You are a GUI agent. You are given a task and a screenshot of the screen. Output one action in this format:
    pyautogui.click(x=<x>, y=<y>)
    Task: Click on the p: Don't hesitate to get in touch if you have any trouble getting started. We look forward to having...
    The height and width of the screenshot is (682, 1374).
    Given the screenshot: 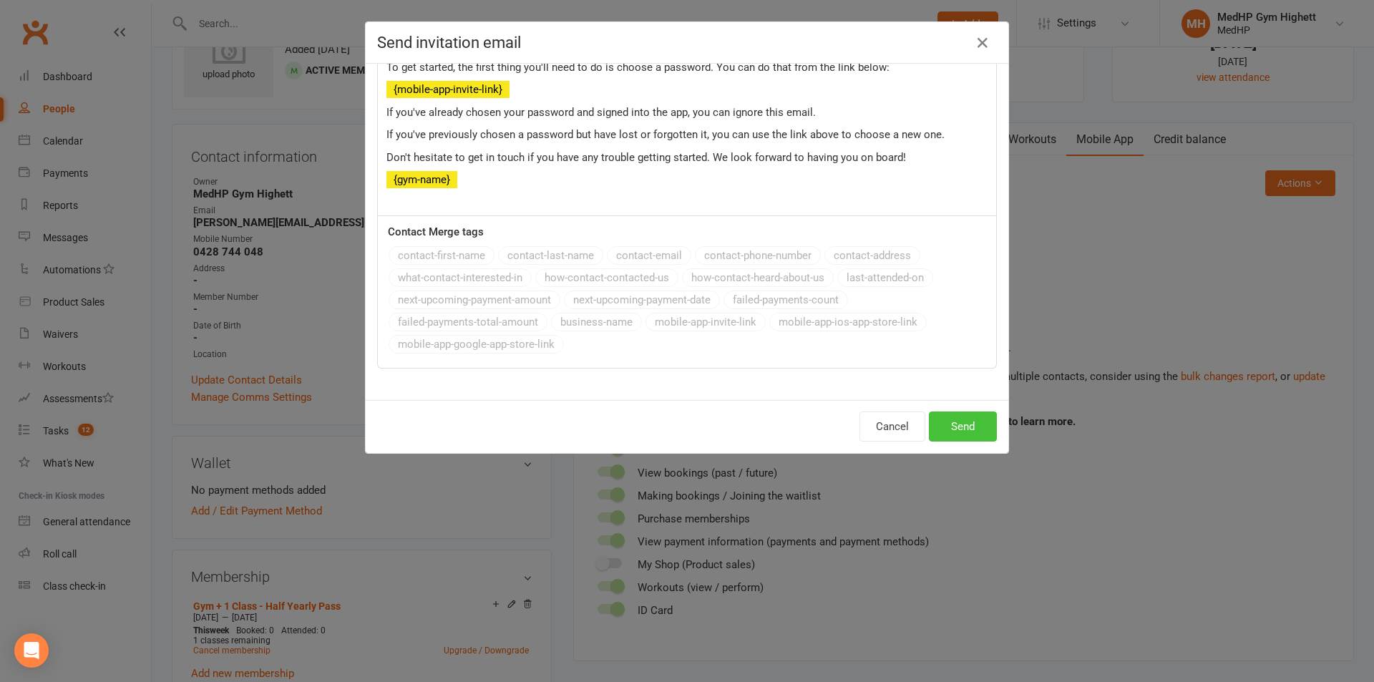 What is the action you would take?
    pyautogui.click(x=687, y=157)
    